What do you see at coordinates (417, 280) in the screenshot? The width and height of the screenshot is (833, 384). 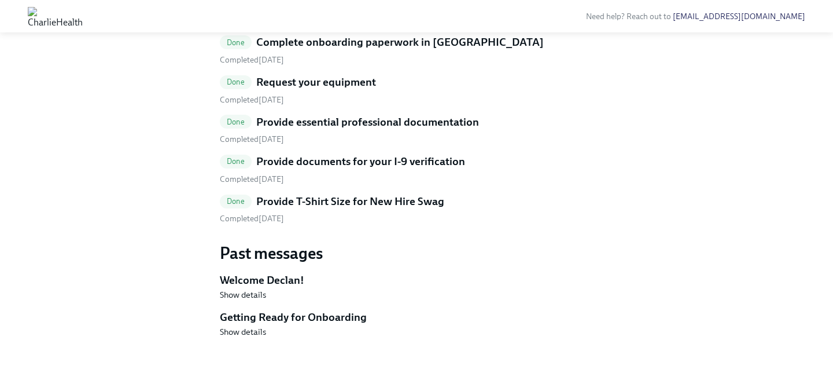 I see `h5: Welcome Declan!` at bounding box center [417, 280].